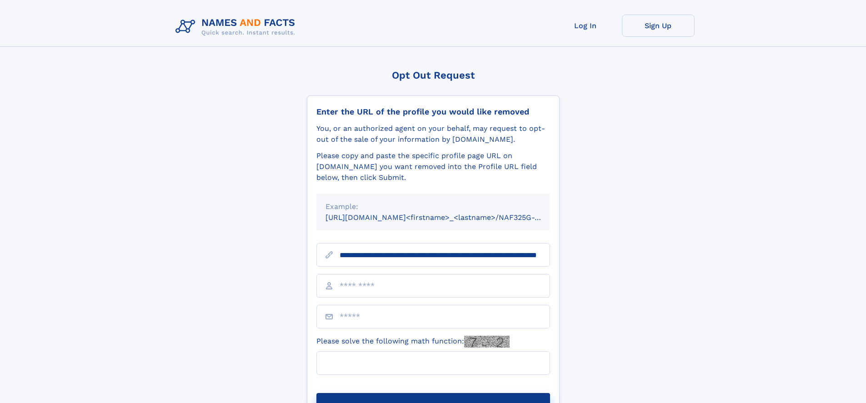 This screenshot has height=403, width=866. I want to click on div: Example:, so click(433, 207).